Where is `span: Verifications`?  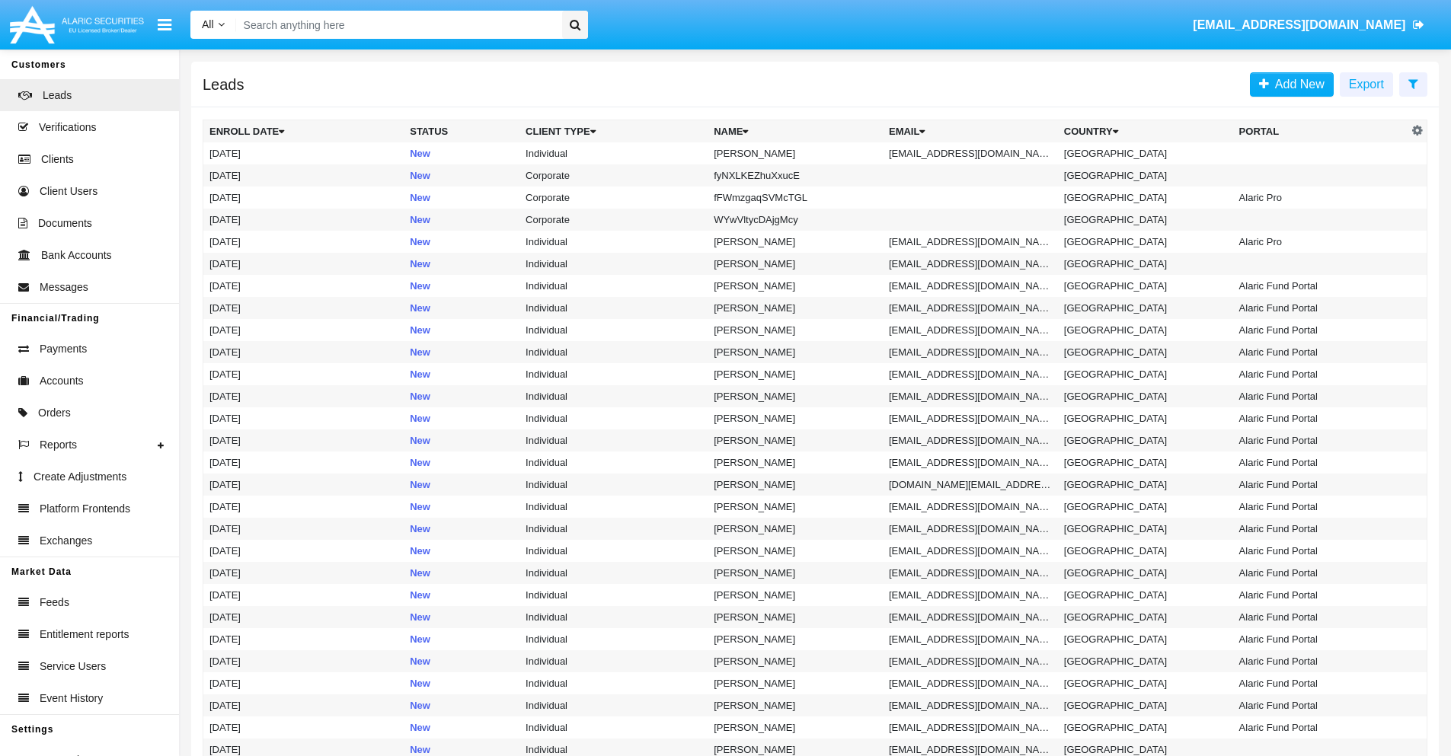 span: Verifications is located at coordinates (67, 127).